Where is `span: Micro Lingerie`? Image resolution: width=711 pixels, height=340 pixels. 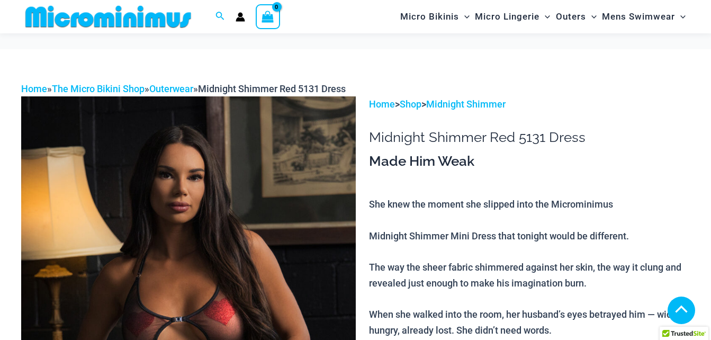
span: Micro Lingerie is located at coordinates (507, 16).